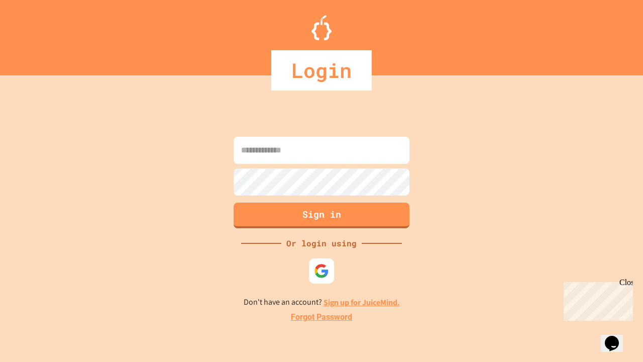 This screenshot has height=362, width=643. I want to click on a: Sign up for JuiceMind., so click(362, 302).